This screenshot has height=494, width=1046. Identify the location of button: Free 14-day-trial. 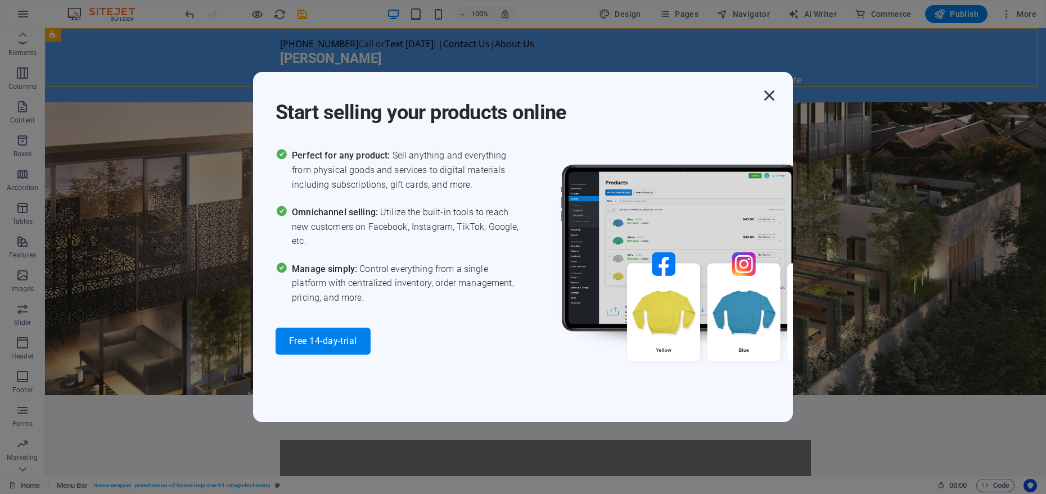
(323, 341).